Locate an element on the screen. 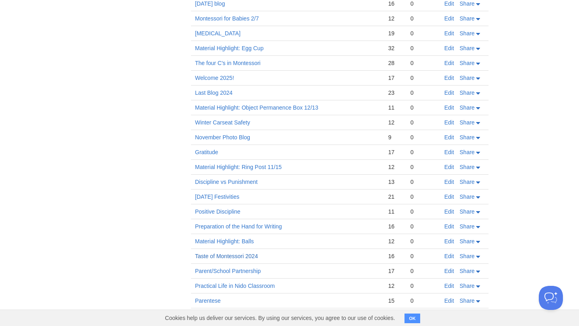  a: Parentese is located at coordinates (208, 301).